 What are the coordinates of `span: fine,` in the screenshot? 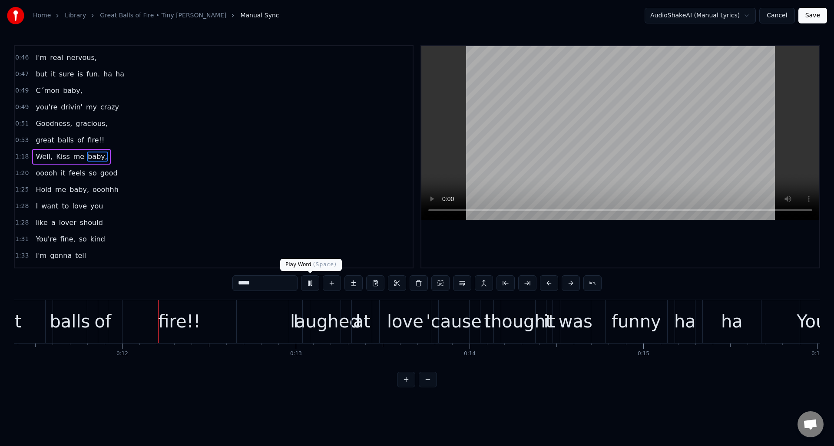 It's located at (68, 239).